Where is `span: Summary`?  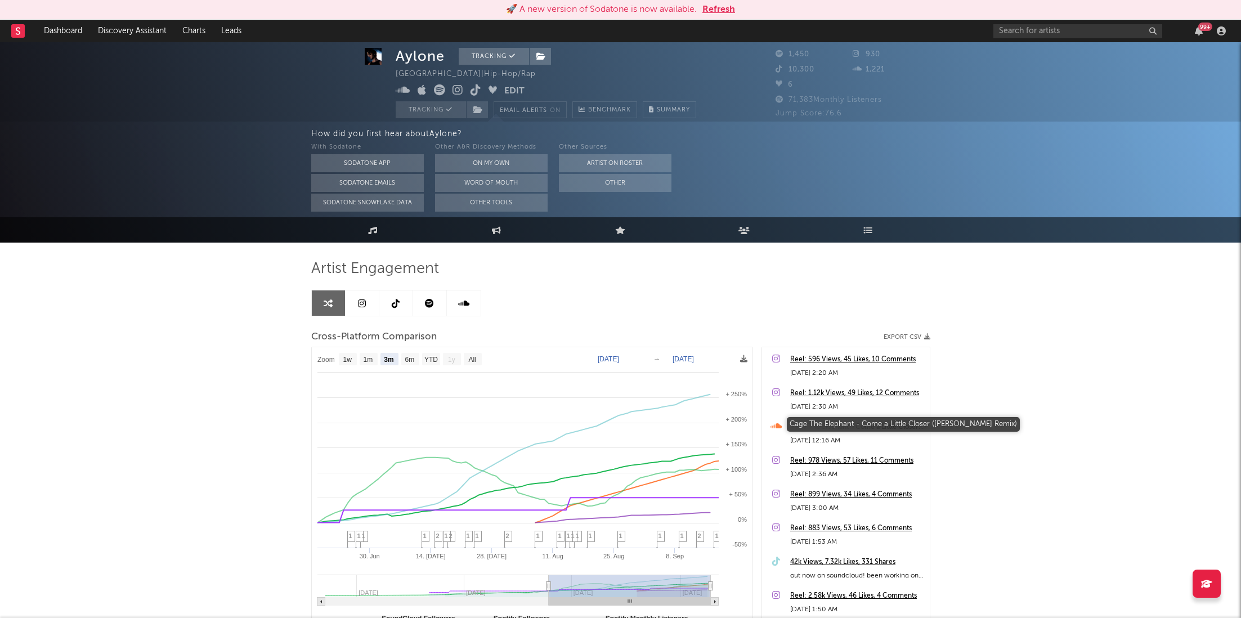
span: Summary is located at coordinates (673, 110).